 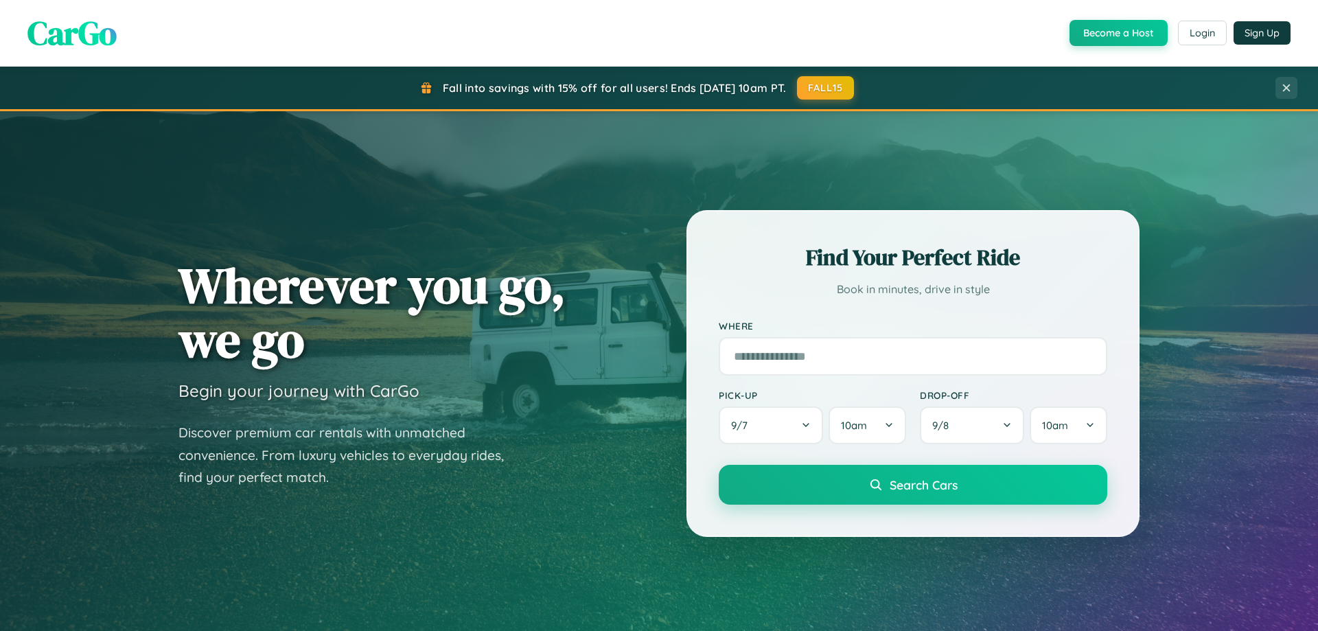 I want to click on button: Search Cars, so click(x=913, y=485).